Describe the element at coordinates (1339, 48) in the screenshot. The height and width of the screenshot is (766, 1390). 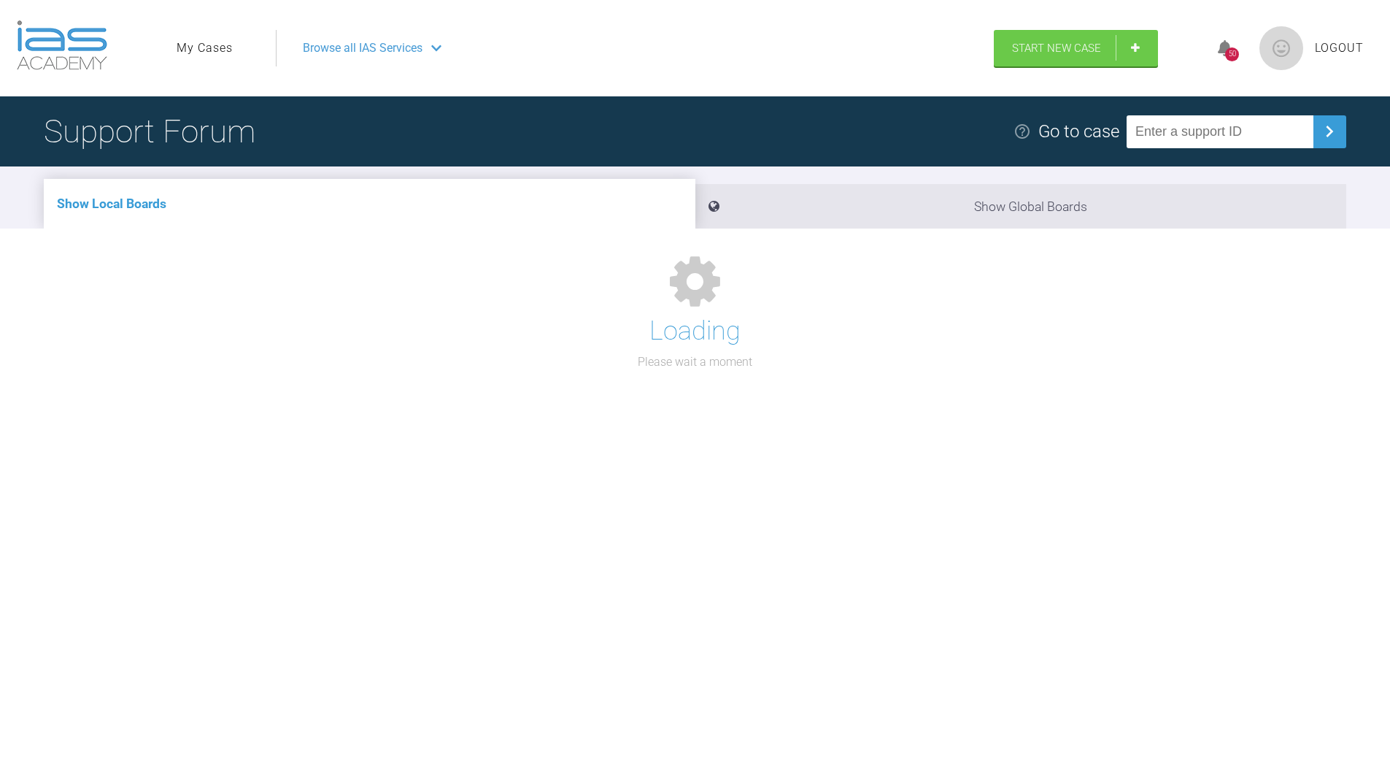
I see `span: Logout` at that location.